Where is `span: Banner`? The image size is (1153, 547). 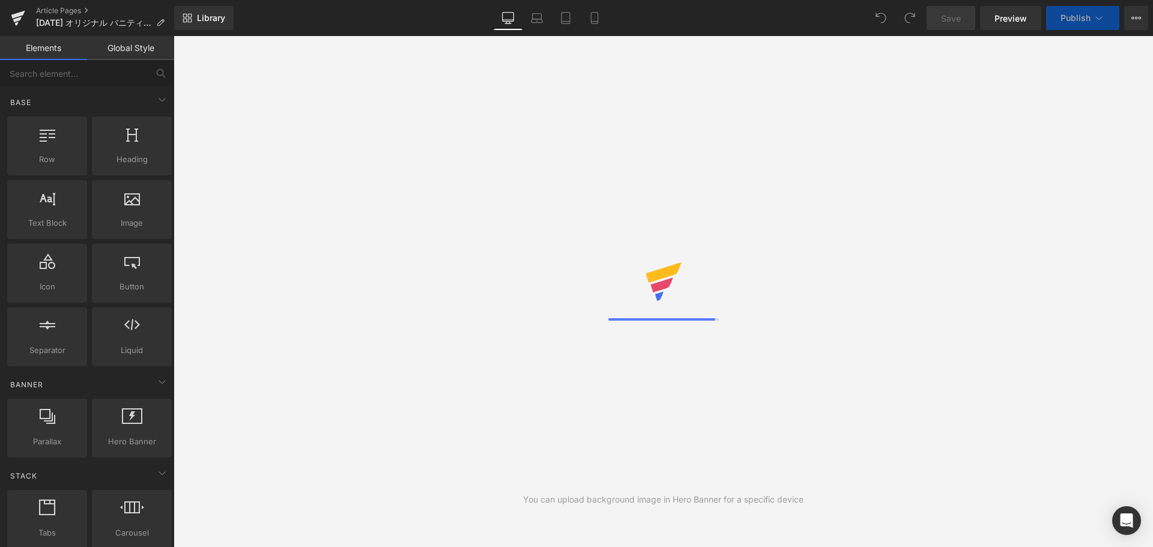 span: Banner is located at coordinates (26, 384).